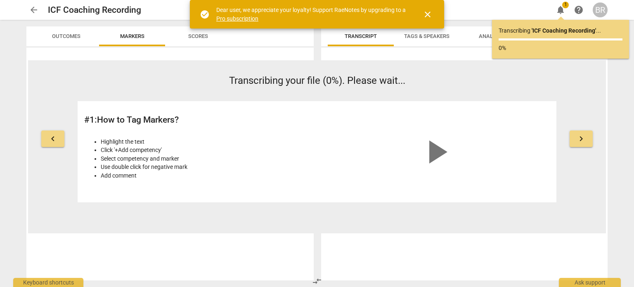 The width and height of the screenshot is (634, 287). I want to click on p: 0%, so click(561, 48).